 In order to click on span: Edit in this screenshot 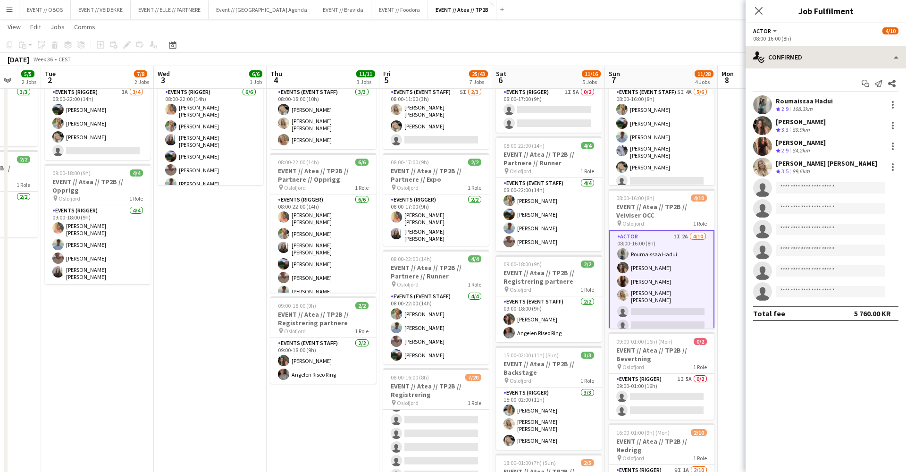, I will do `click(35, 27)`.